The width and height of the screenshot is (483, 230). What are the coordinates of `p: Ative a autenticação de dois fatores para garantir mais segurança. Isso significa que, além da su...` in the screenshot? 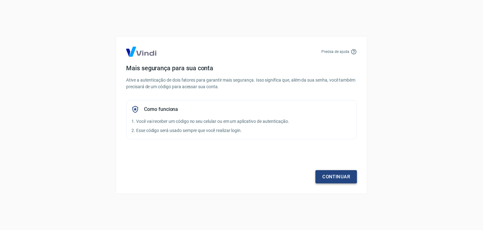 It's located at (242, 83).